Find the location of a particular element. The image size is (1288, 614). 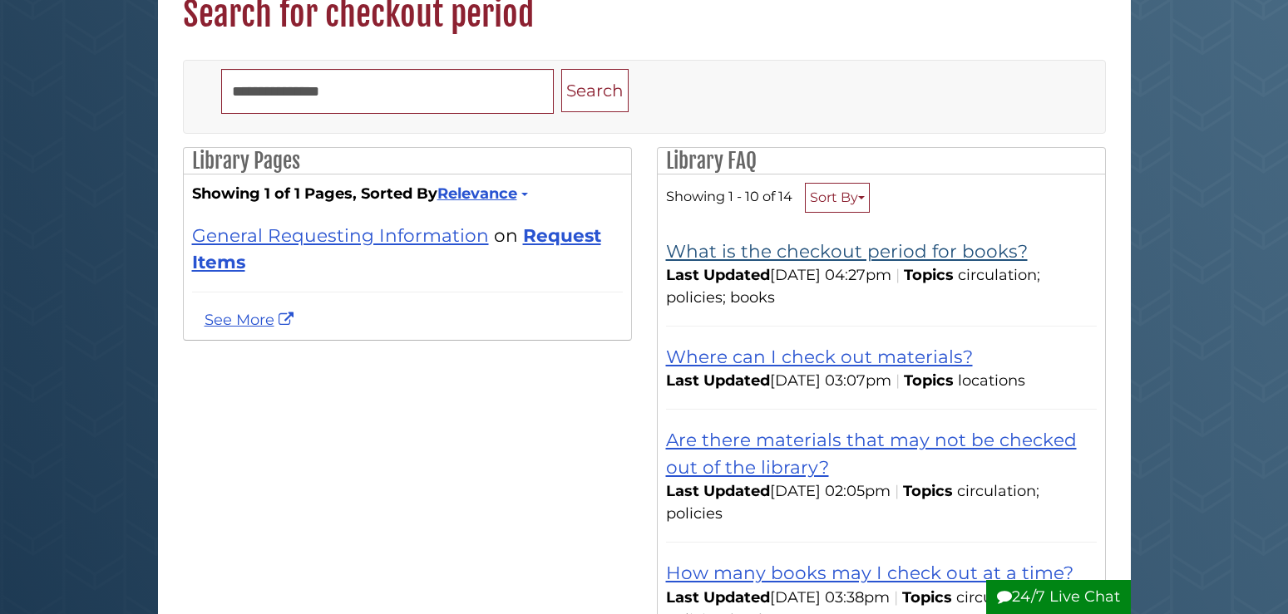

li: policies; is located at coordinates (697, 298).